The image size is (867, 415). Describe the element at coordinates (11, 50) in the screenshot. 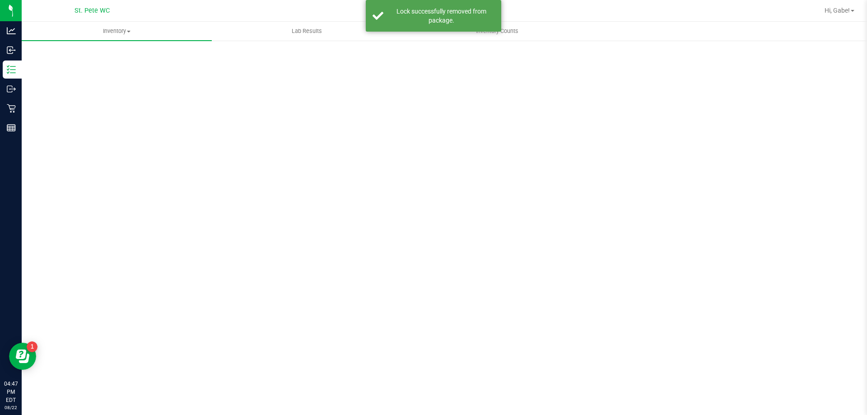

I see `inline-svg: Inbound` at that location.